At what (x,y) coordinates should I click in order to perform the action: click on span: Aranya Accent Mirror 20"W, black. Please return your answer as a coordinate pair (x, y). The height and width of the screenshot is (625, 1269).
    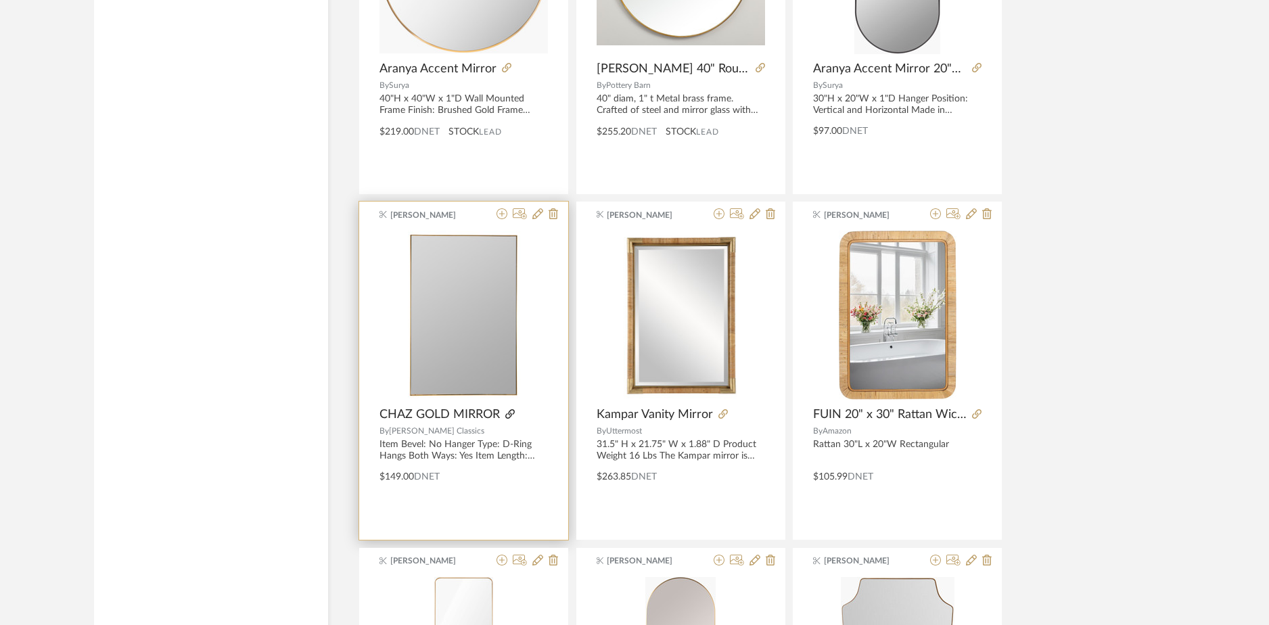
    Looking at the image, I should click on (890, 69).